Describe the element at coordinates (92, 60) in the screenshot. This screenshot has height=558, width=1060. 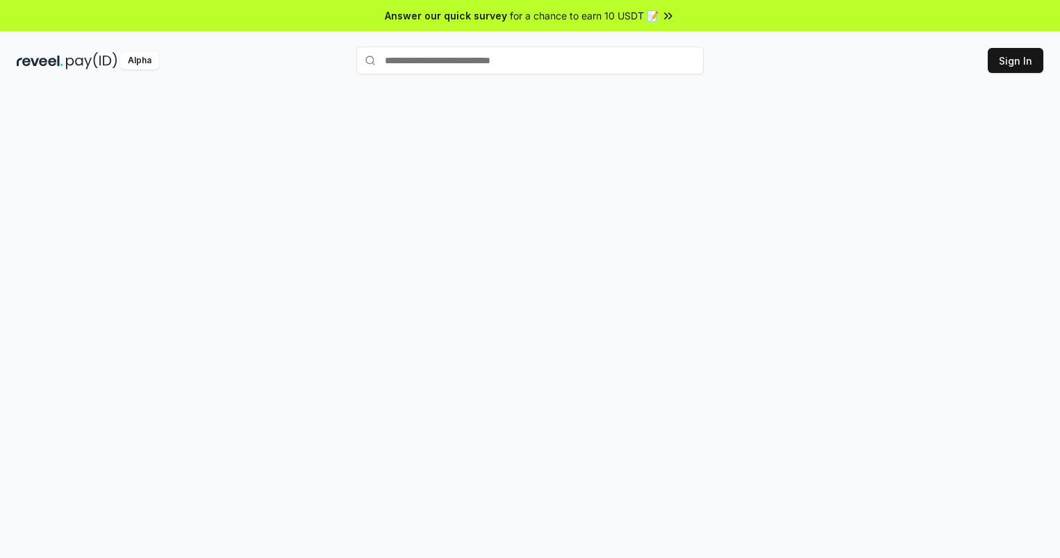
I see `img: pay_id` at that location.